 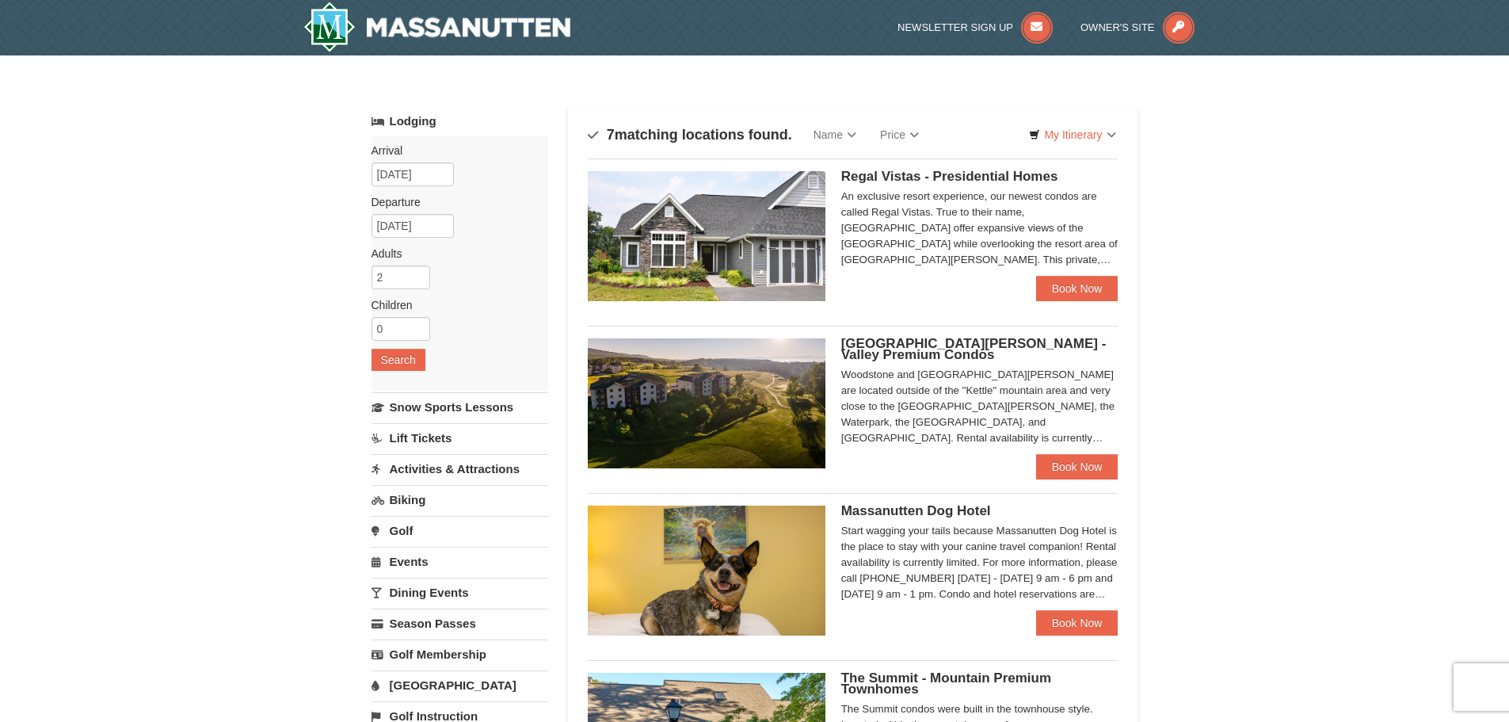 I want to click on label: Arrival, so click(x=454, y=150).